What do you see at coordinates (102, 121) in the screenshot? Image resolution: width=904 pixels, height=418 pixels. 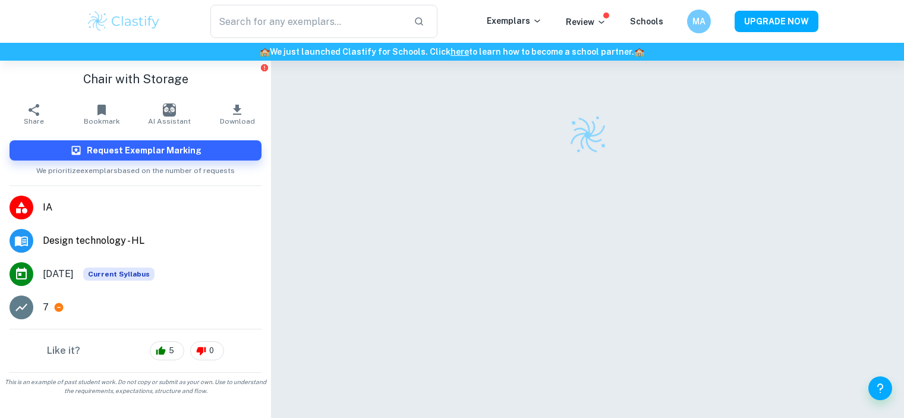 I see `span: Bookmark` at bounding box center [102, 121].